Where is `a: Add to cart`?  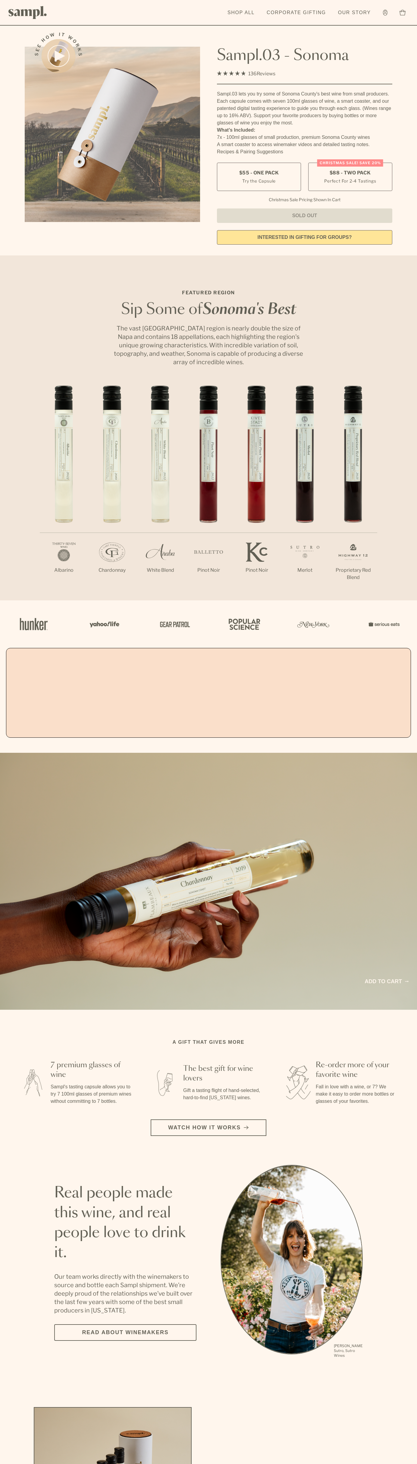
a: Add to cart is located at coordinates (386, 981).